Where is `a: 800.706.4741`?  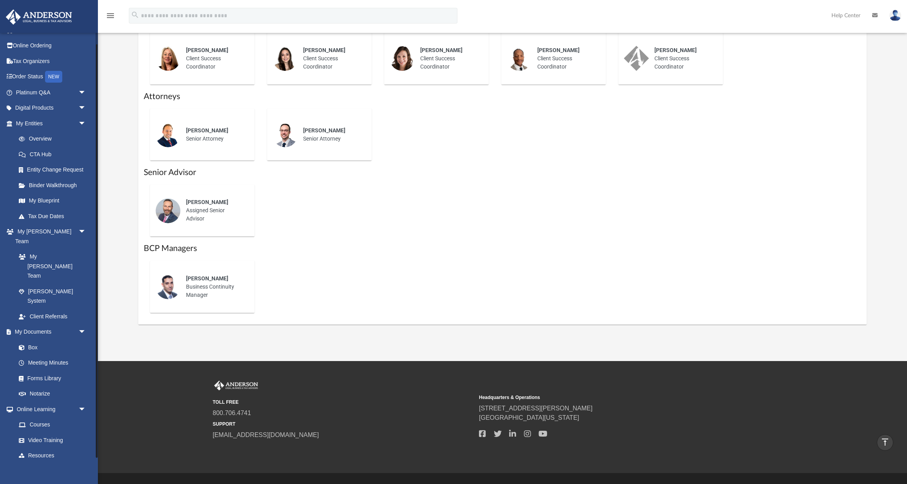 a: 800.706.4741 is located at coordinates (232, 413).